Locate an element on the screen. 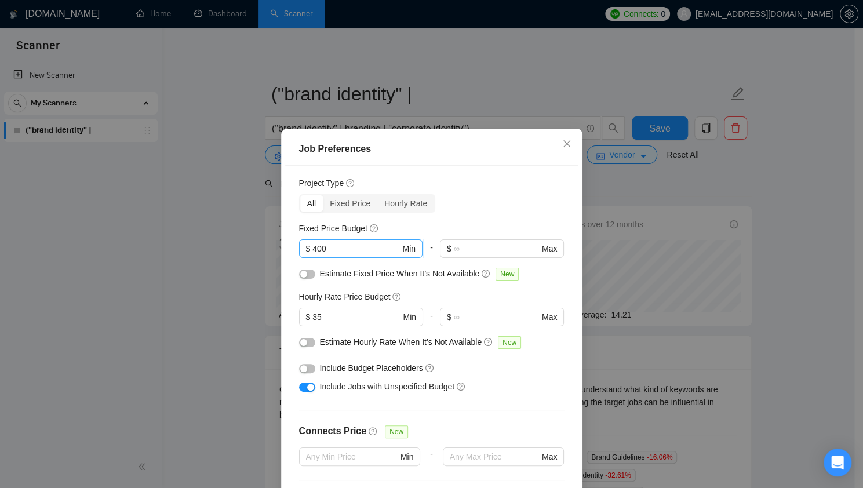 The image size is (863, 488). div: Fixed Price is located at coordinates (350, 203).